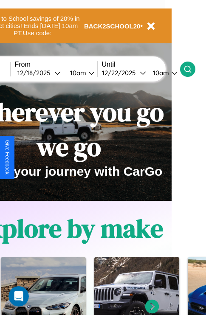 The height and width of the screenshot is (315, 206). What do you see at coordinates (121, 73) in the screenshot?
I see `div: 12 / 22 / 2025` at bounding box center [121, 73].